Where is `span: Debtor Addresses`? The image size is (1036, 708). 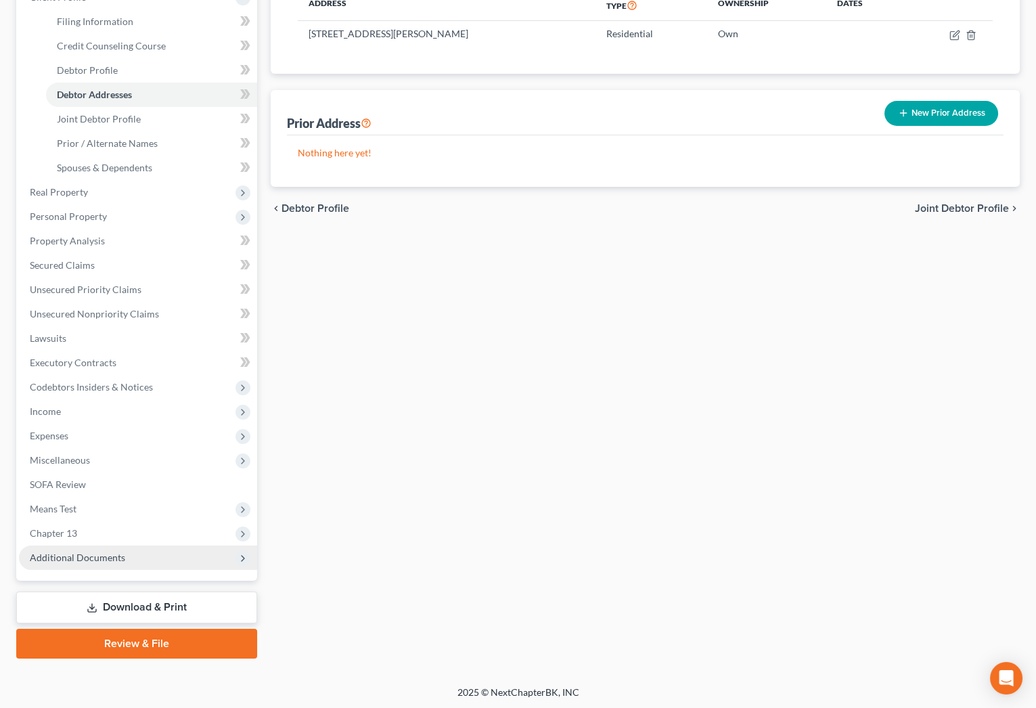
span: Debtor Addresses is located at coordinates (94, 94).